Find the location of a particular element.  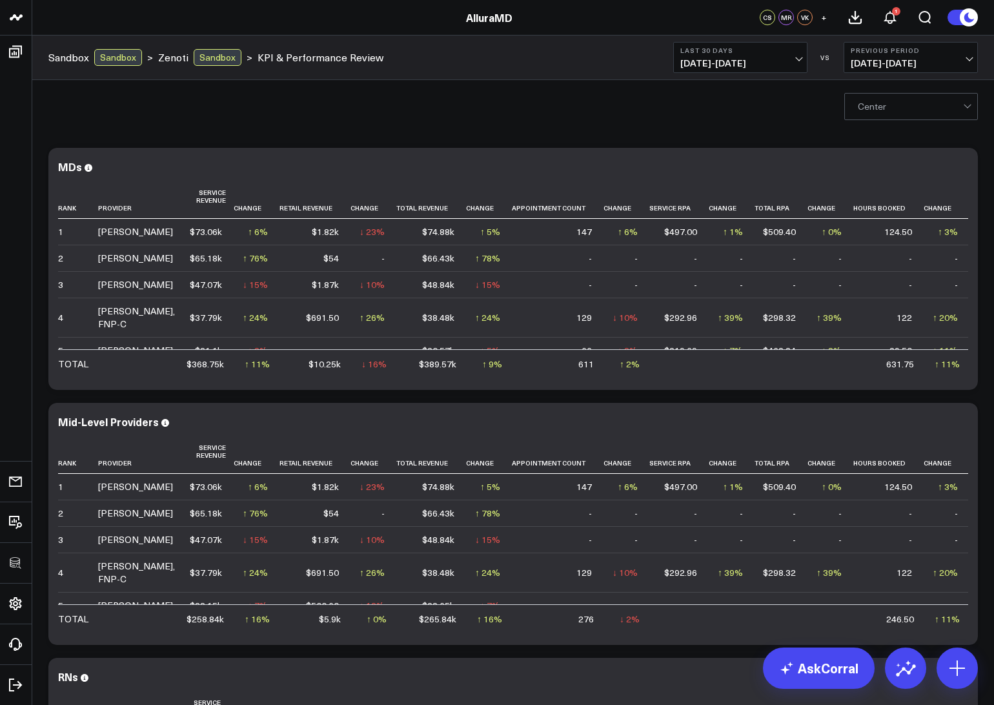

div: $23.65k is located at coordinates (438, 605).